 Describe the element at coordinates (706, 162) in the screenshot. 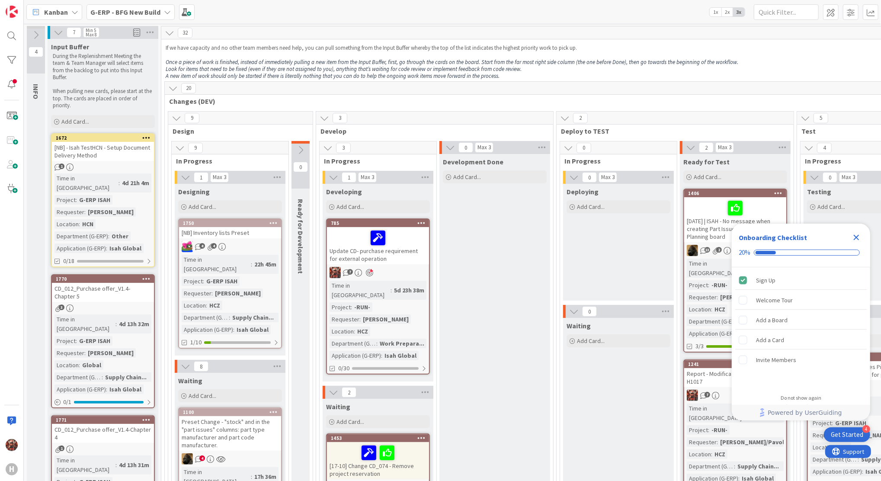

I see `span: Ready for Test` at that location.